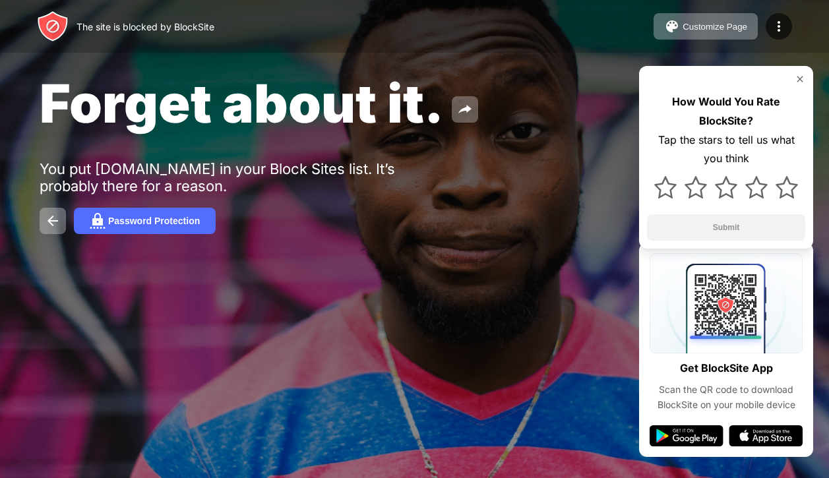 The image size is (829, 478). What do you see at coordinates (144, 221) in the screenshot?
I see `button: Password Protection` at bounding box center [144, 221].